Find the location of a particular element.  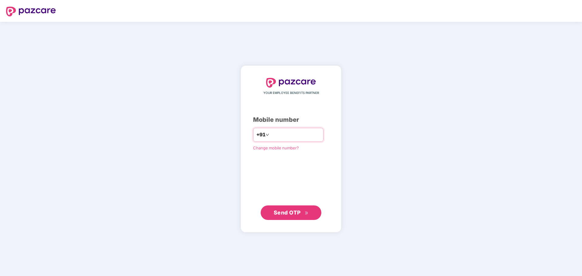

span: double-right is located at coordinates (306, 213).